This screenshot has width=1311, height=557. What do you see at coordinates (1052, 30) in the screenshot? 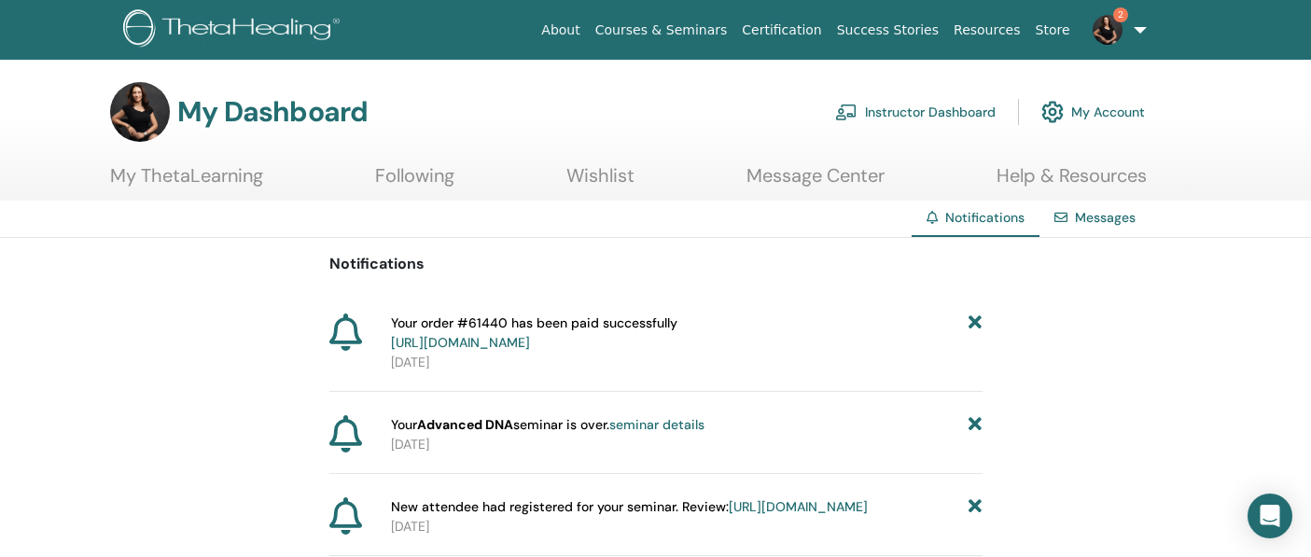
I see `a: Store` at bounding box center [1052, 30].